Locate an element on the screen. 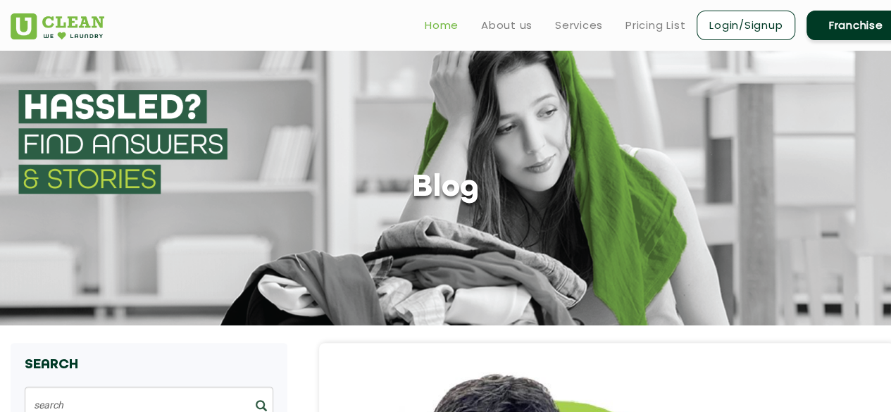  a: Services is located at coordinates (579, 25).